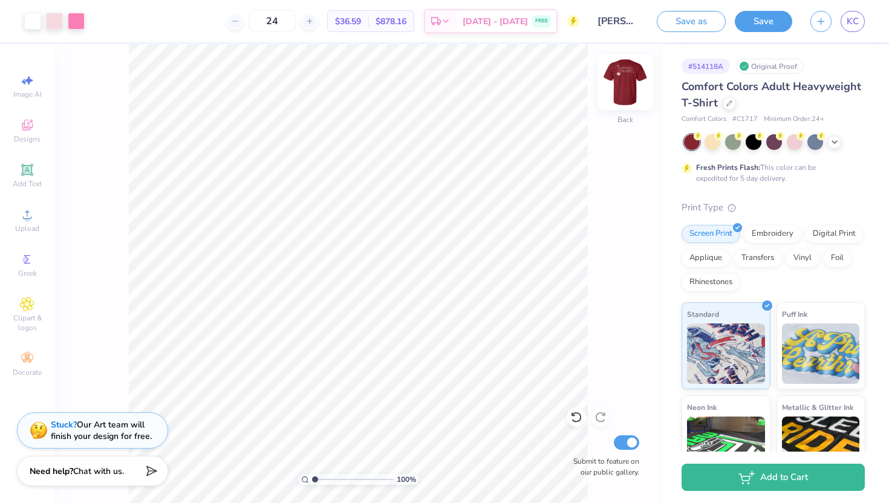  What do you see at coordinates (618, 21) in the screenshot?
I see `input: Untitled Design` at bounding box center [618, 21].